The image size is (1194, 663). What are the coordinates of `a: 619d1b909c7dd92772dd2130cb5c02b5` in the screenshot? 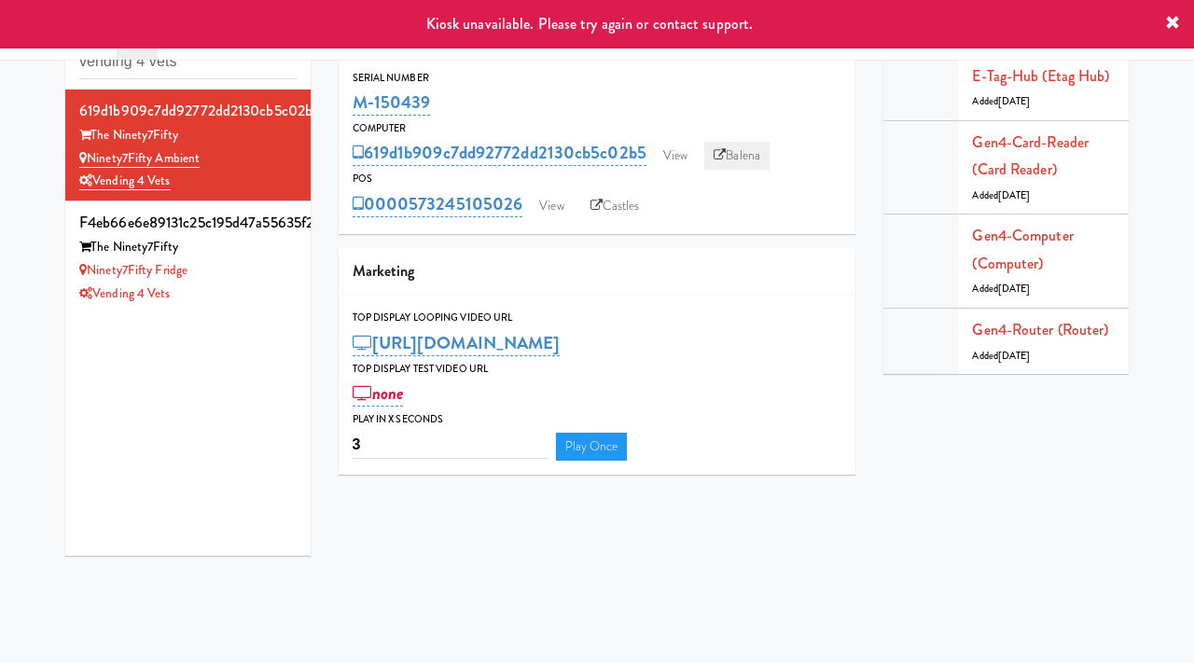 It's located at (499, 153).